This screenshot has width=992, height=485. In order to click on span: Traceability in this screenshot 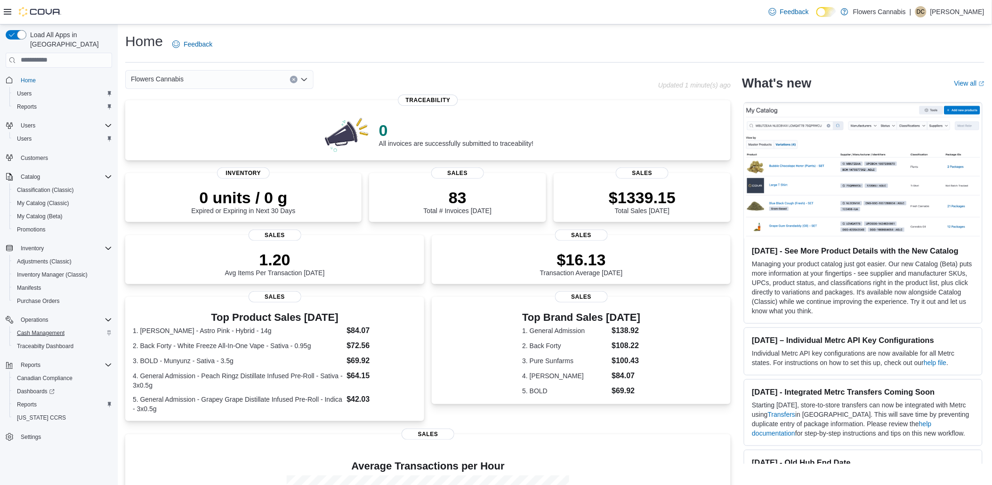, I will do `click(428, 100)`.